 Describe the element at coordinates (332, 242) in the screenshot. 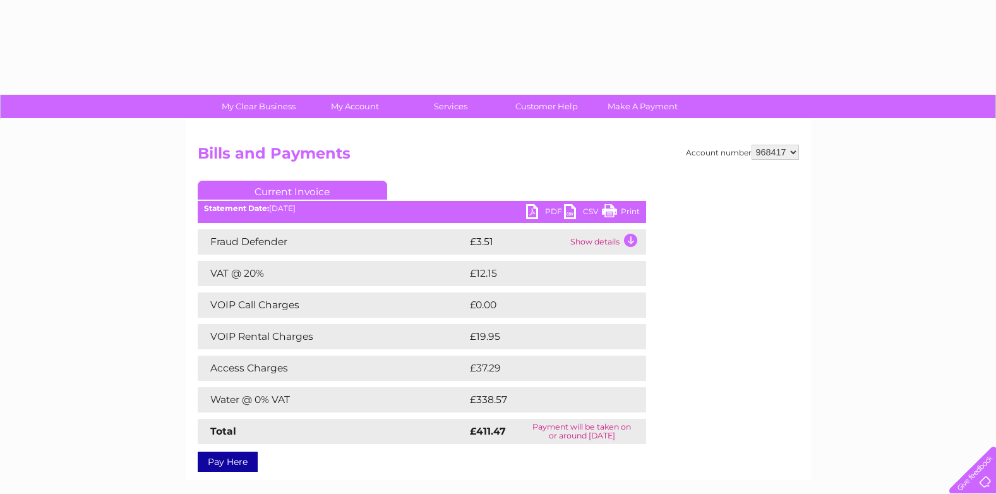

I see `td: Fraud Defender` at that location.